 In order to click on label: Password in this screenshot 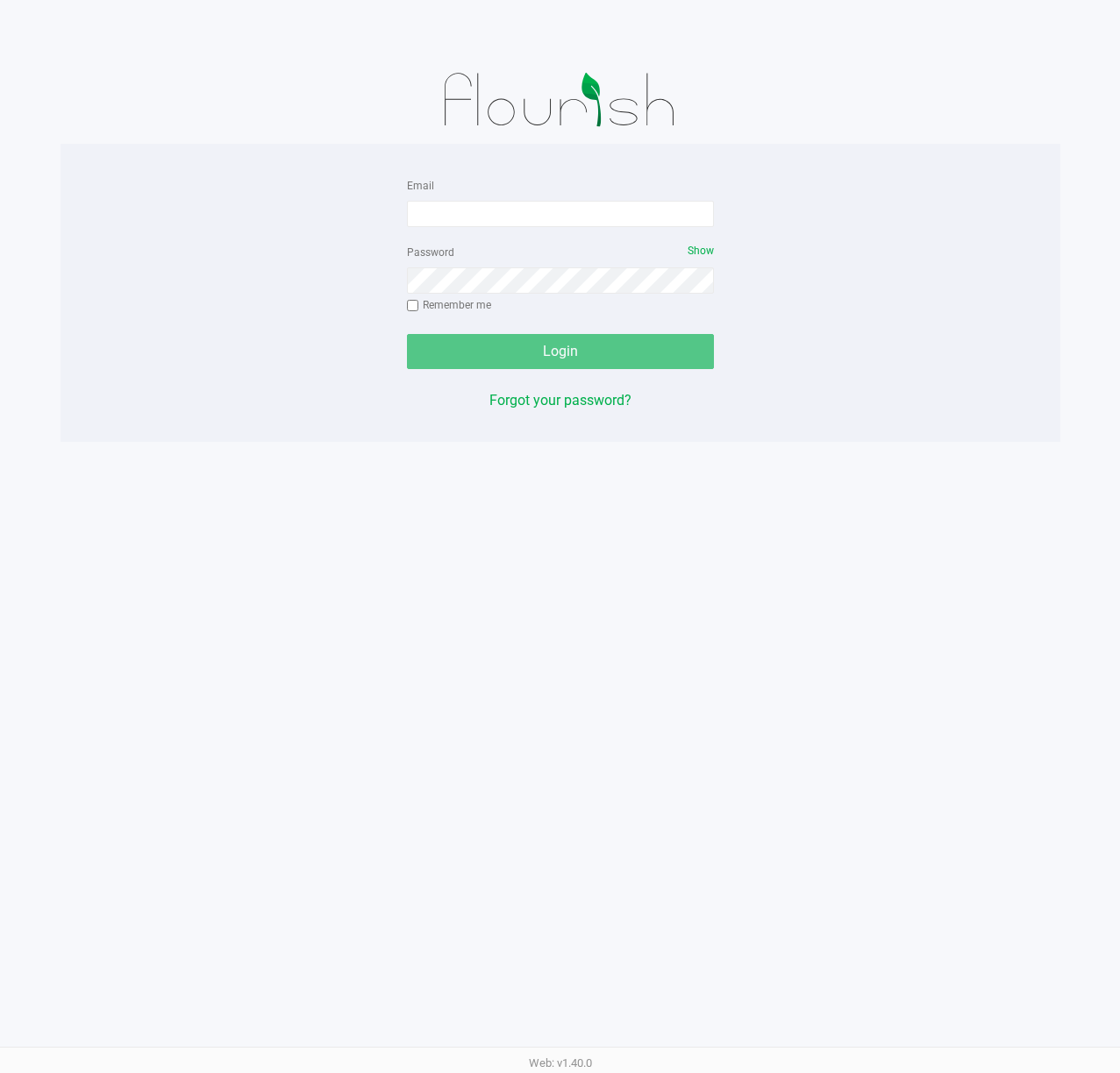, I will do `click(431, 253)`.